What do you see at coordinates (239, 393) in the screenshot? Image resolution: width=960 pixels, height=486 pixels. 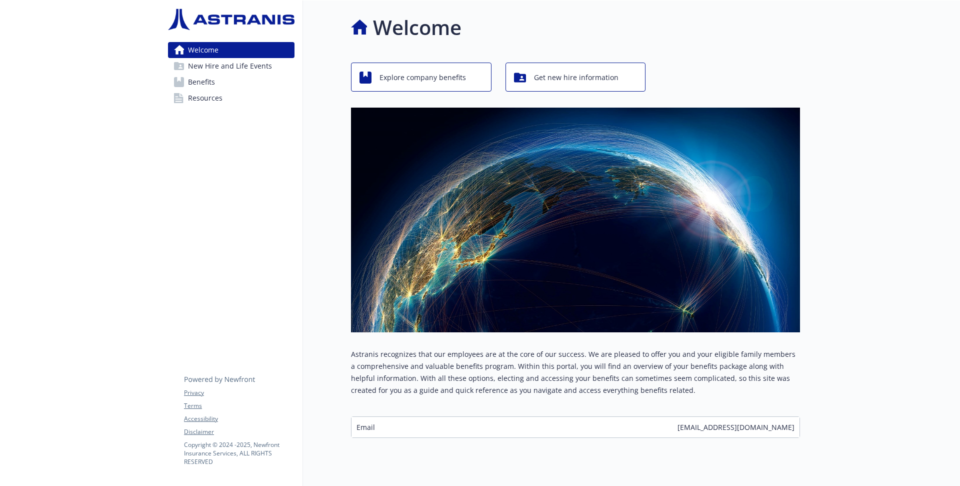 I see `a: Privacy` at bounding box center [239, 393].